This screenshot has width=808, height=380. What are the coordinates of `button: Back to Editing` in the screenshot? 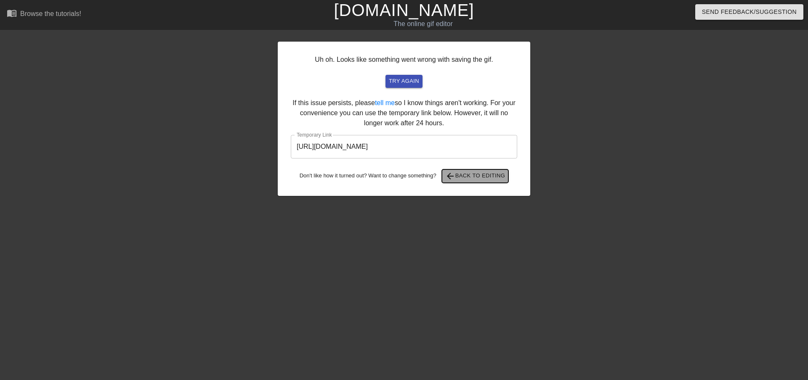 It's located at (475, 176).